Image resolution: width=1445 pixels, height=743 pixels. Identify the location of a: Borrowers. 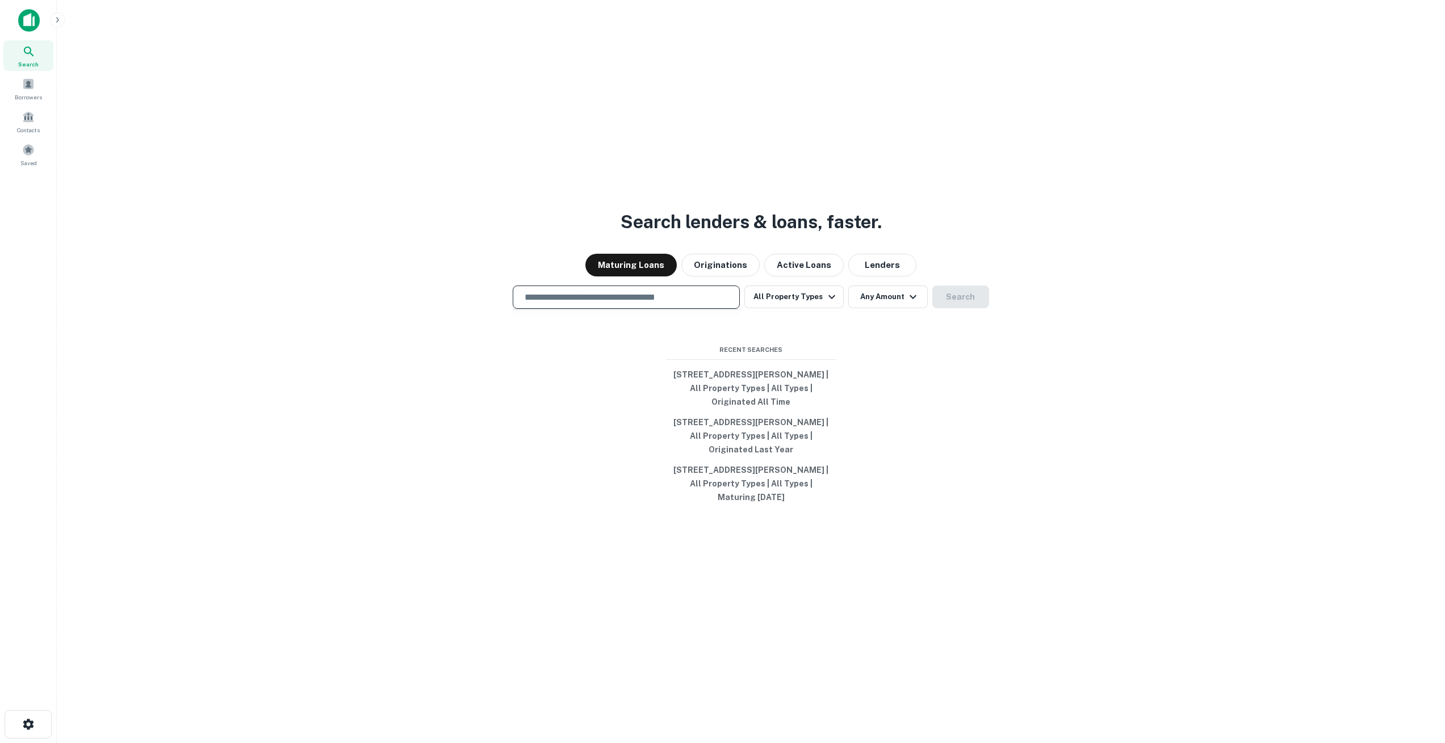
(28, 89).